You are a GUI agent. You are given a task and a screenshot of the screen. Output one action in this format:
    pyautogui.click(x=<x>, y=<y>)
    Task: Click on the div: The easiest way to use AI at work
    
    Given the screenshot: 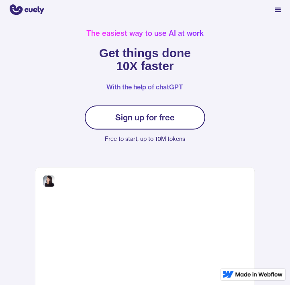 What is the action you would take?
    pyautogui.click(x=145, y=33)
    